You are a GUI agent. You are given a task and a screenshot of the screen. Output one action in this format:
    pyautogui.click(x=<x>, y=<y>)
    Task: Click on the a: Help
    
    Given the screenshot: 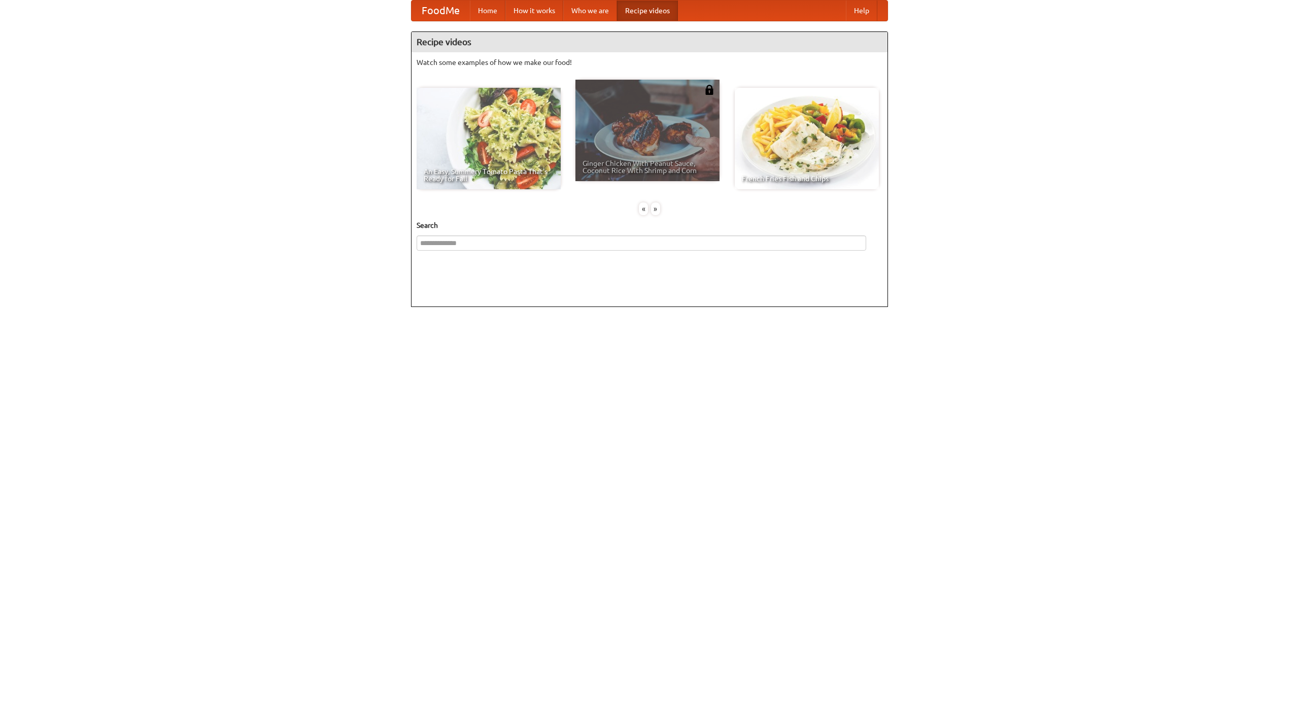 What is the action you would take?
    pyautogui.click(x=862, y=11)
    